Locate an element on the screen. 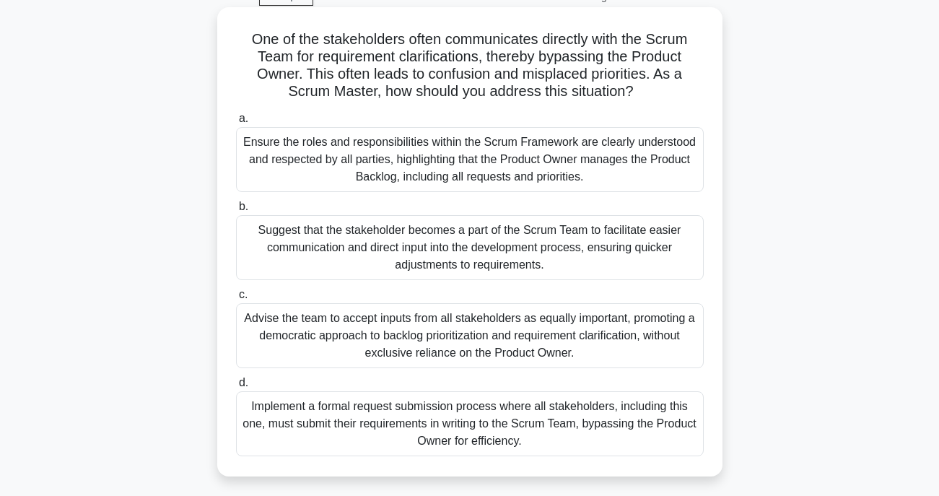  span: a. is located at coordinates (243, 118).